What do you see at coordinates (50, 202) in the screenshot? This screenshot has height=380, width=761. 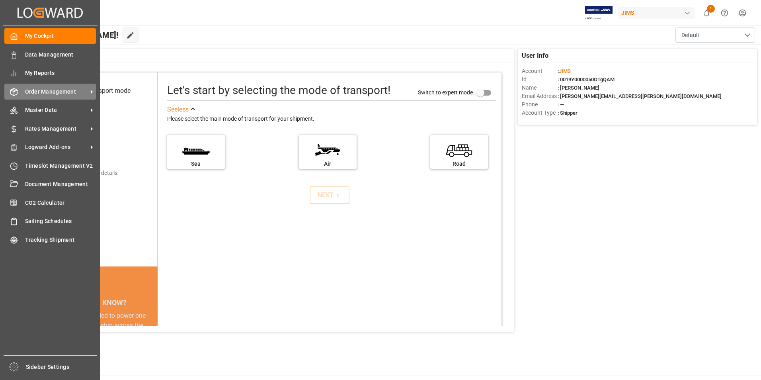 I see `a: CO2 Calculator` at bounding box center [50, 202].